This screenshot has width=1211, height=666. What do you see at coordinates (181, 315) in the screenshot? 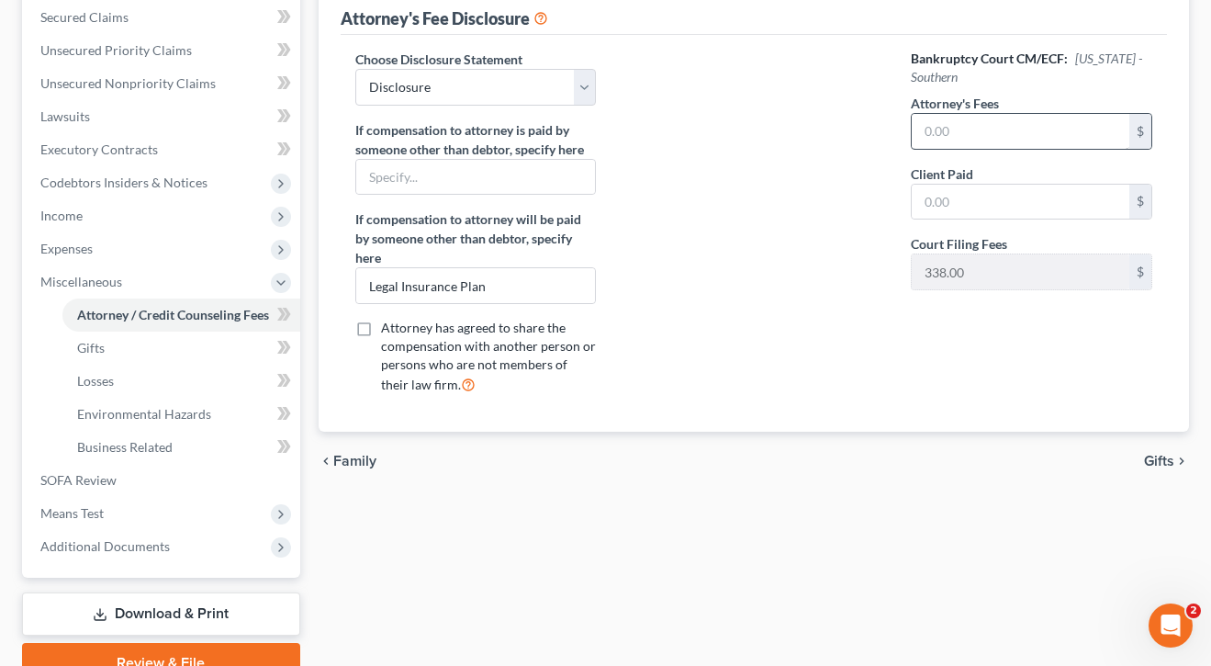
I see `a: Attorney / Credit Counseling Fees` at bounding box center [181, 315].